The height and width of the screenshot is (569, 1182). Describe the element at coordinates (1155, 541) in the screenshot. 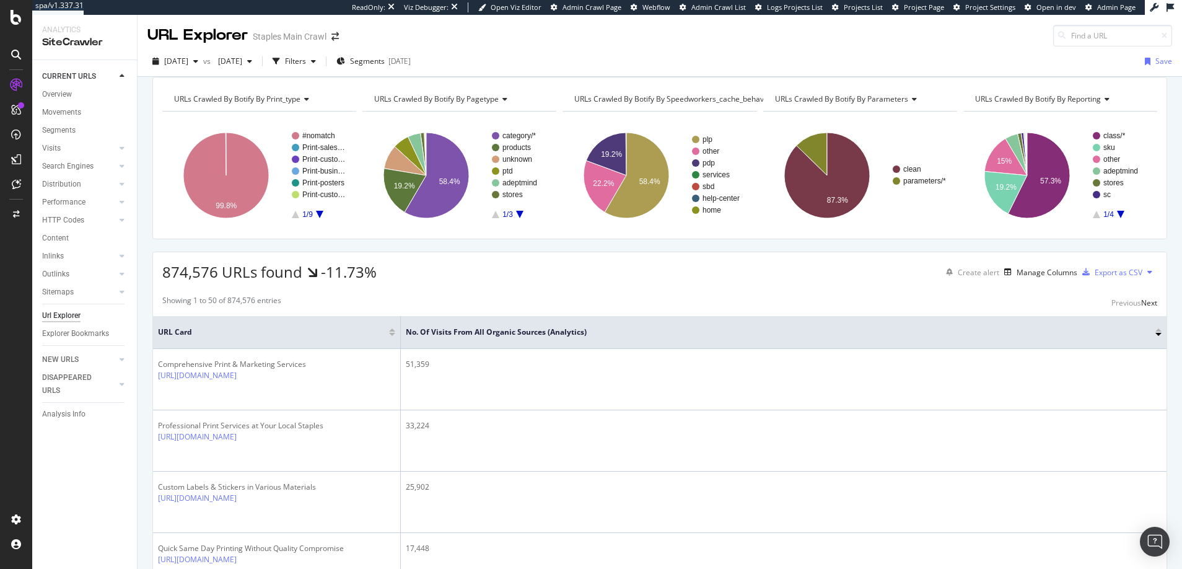

I see `div: Open Intercom Messenger` at that location.